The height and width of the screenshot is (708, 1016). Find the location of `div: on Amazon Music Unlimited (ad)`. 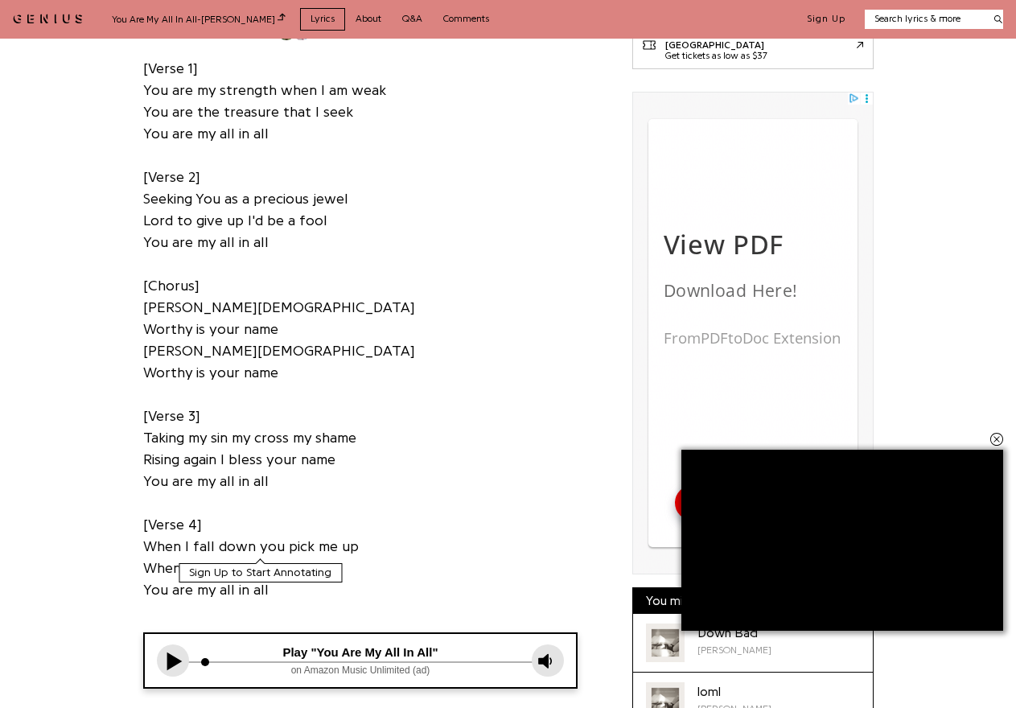

div: on Amazon Music Unlimited (ad) is located at coordinates (216, 35).